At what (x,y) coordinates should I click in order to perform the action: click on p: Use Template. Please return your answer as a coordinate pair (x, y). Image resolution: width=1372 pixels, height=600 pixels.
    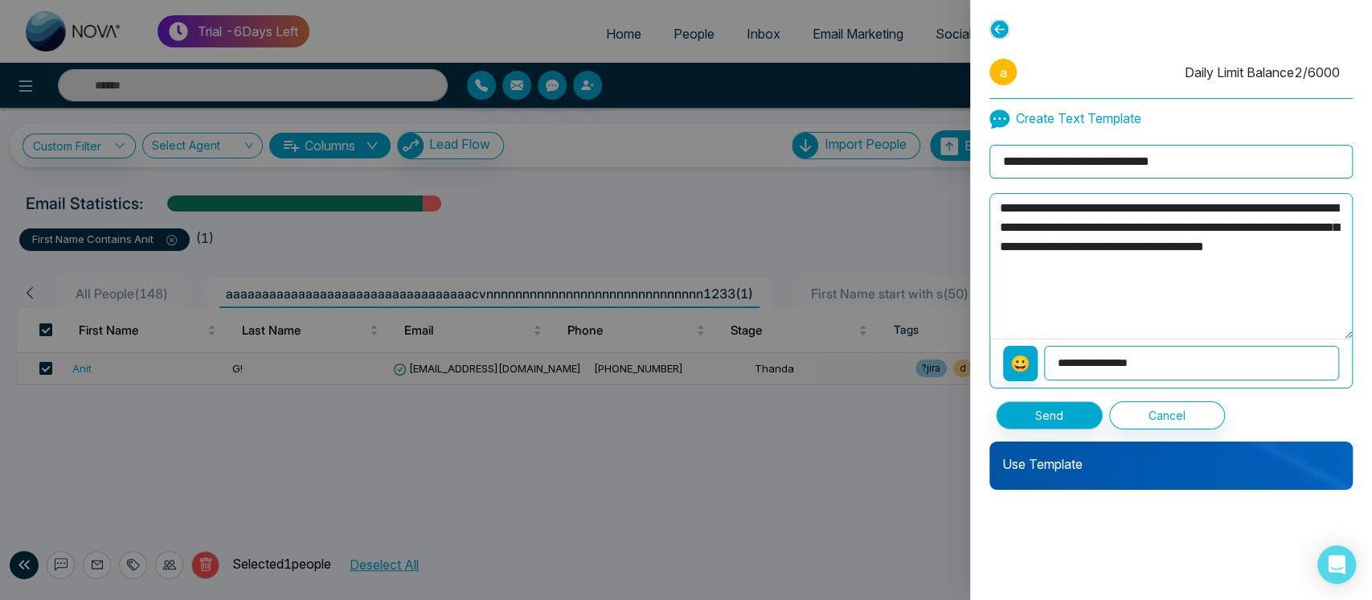
    Looking at the image, I should click on (1171, 457).